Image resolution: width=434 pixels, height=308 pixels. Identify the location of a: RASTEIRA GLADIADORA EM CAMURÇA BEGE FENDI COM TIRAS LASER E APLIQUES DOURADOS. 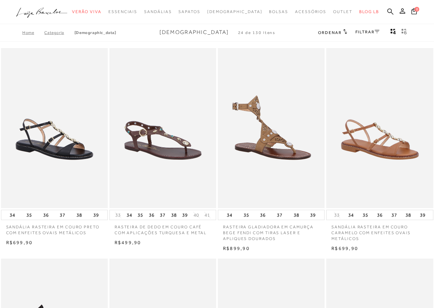
(271, 231).